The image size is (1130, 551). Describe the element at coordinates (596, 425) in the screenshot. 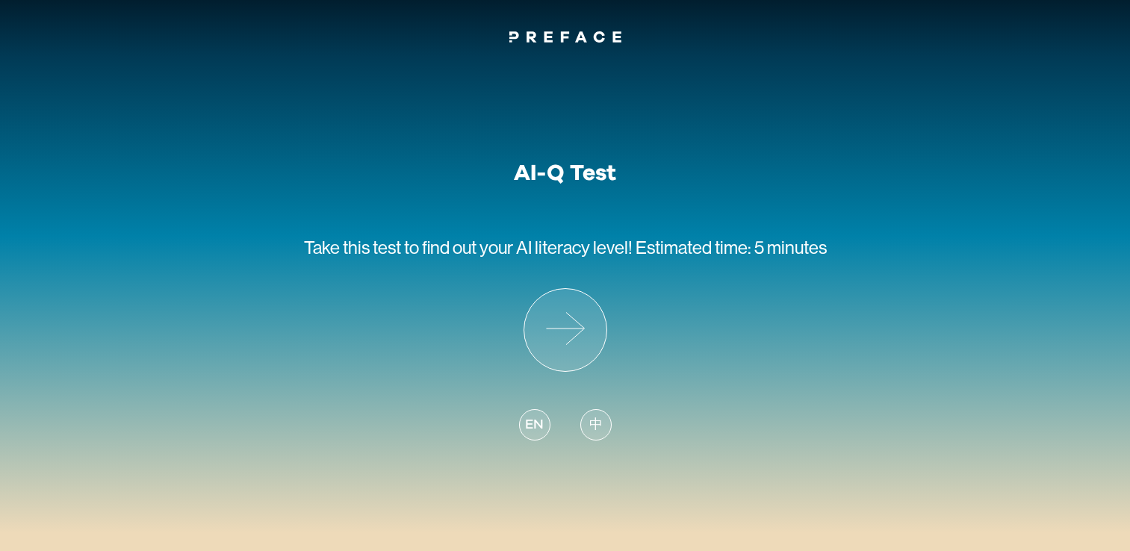

I see `span: 中` at that location.